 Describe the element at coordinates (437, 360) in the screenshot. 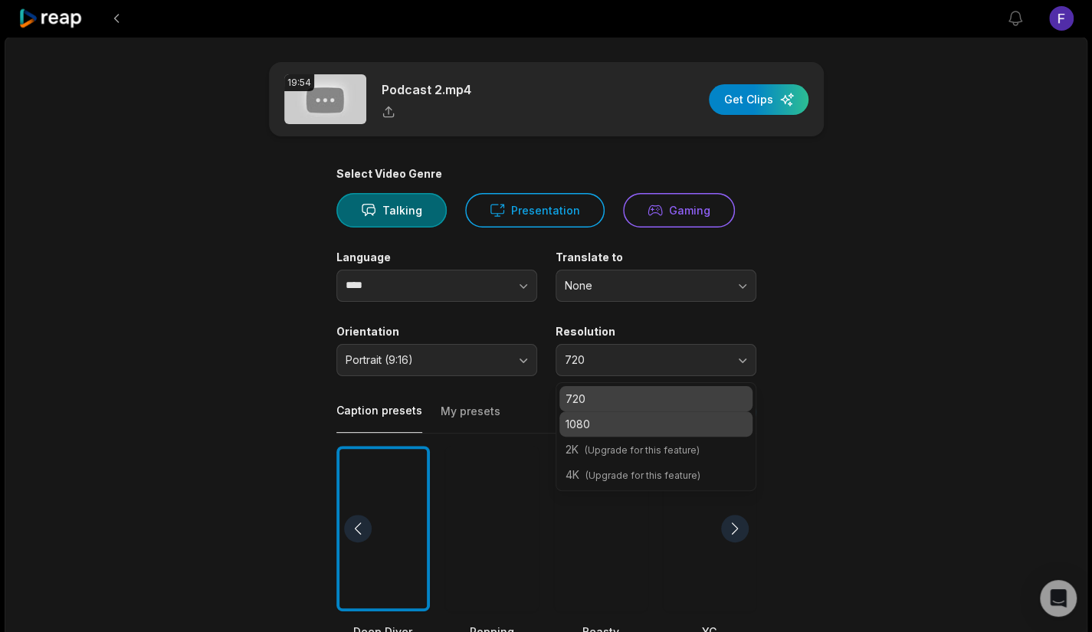

I see `button: Portrait (9:16)` at that location.